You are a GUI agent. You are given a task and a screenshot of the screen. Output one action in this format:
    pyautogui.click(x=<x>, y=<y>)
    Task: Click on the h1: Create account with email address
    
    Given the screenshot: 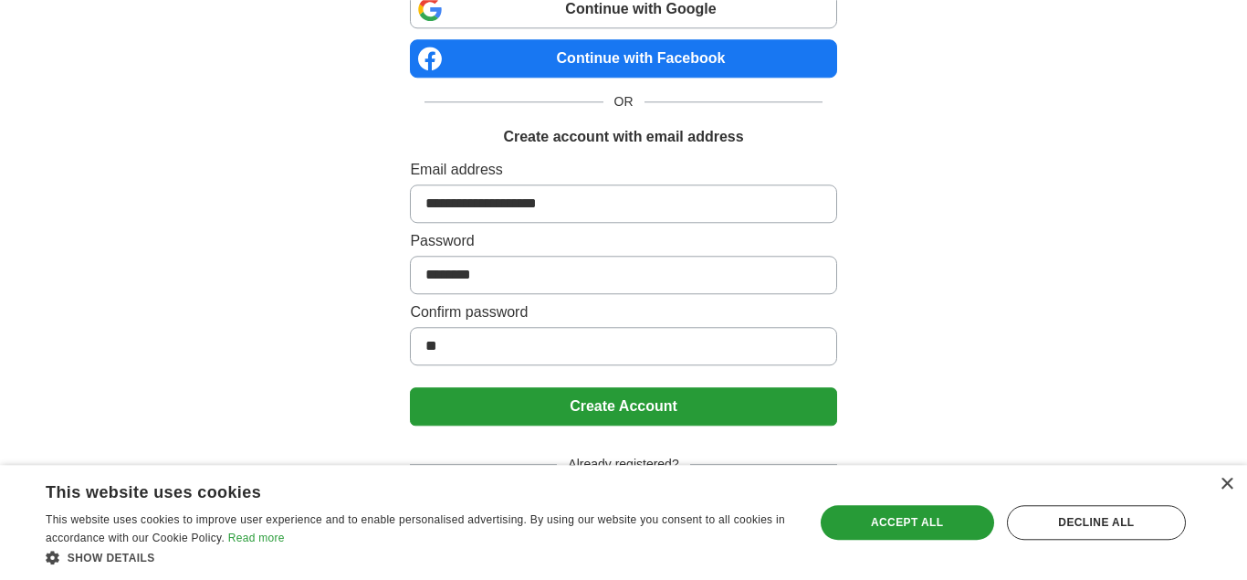 What is the action you would take?
    pyautogui.click(x=623, y=137)
    